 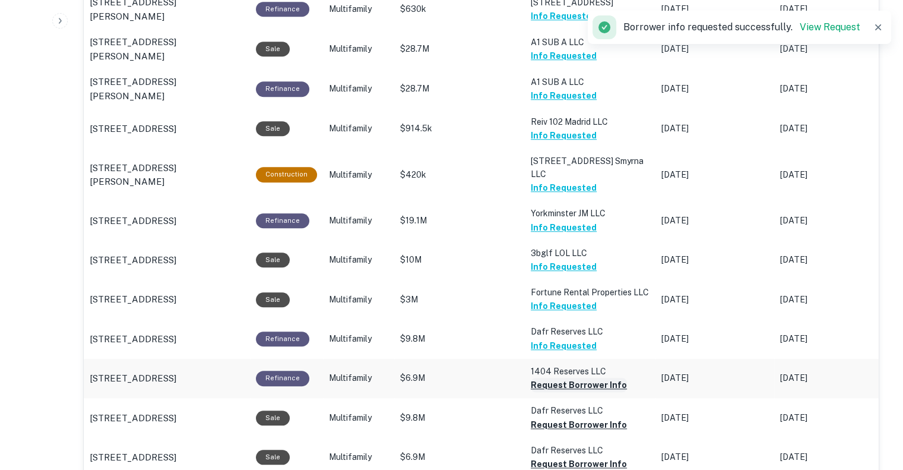 I want to click on div: Chat Widget, so click(x=874, y=403).